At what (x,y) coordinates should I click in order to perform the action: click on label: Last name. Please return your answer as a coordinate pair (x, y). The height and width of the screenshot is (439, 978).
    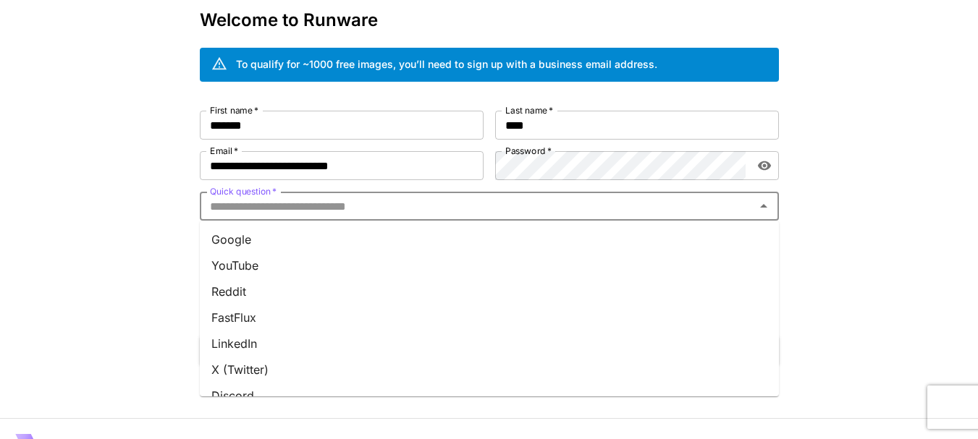
    Looking at the image, I should click on (529, 110).